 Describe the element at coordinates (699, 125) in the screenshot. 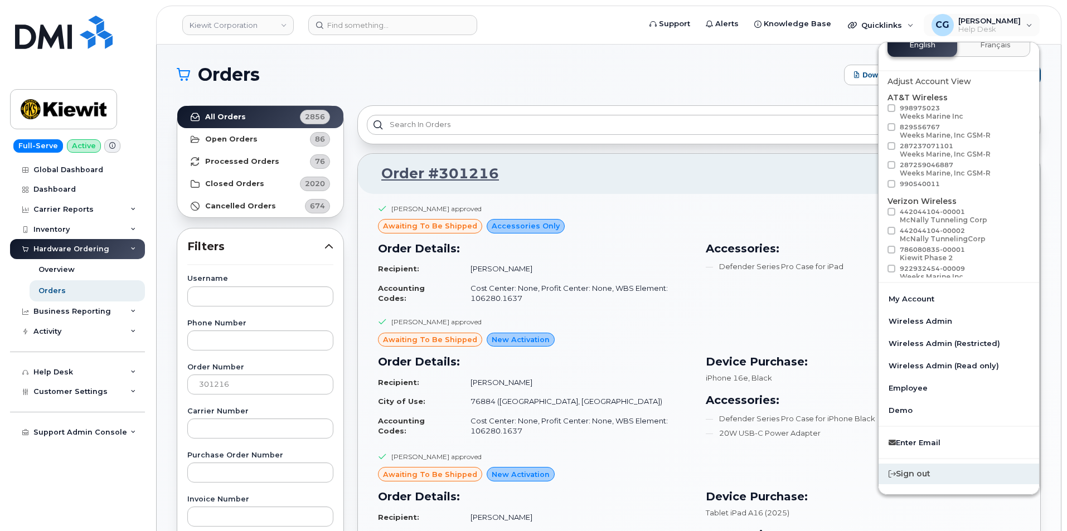

I see `input: Search in orders` at that location.